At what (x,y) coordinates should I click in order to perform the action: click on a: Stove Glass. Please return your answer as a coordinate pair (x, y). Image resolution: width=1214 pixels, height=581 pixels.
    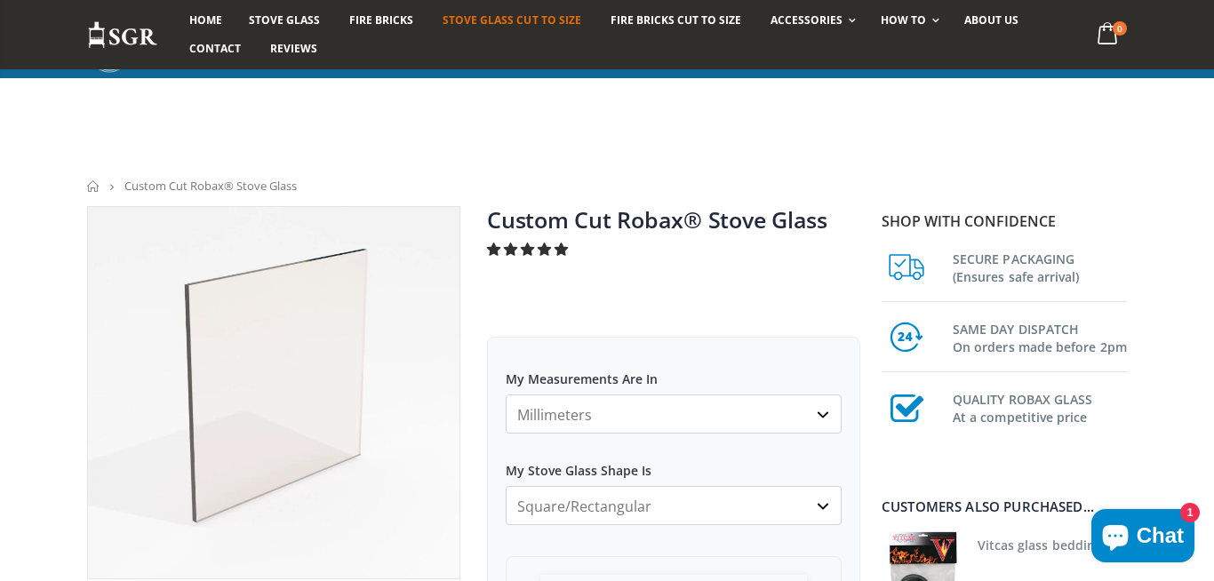
    Looking at the image, I should click on (284, 20).